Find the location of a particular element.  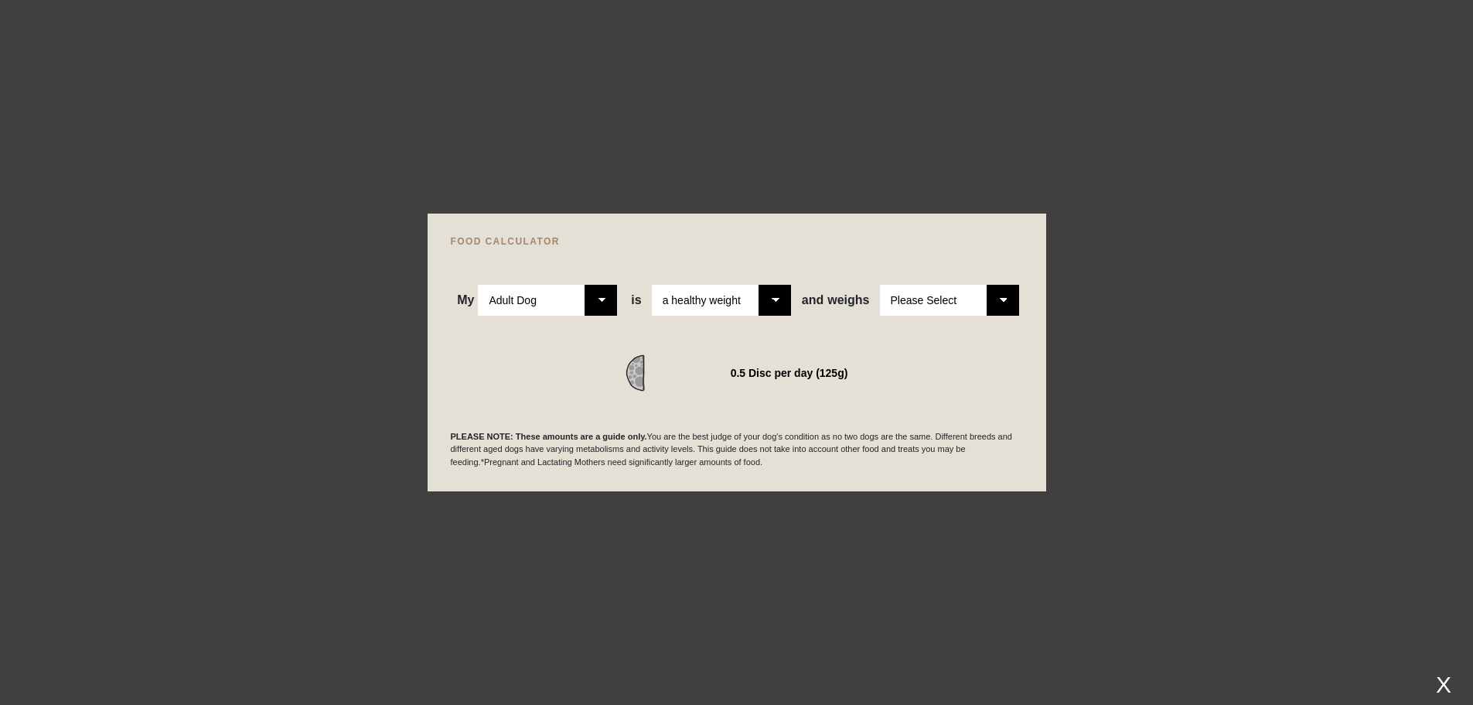

b: PLEASE NOTE: These amounts are a guide only. is located at coordinates (549, 436).